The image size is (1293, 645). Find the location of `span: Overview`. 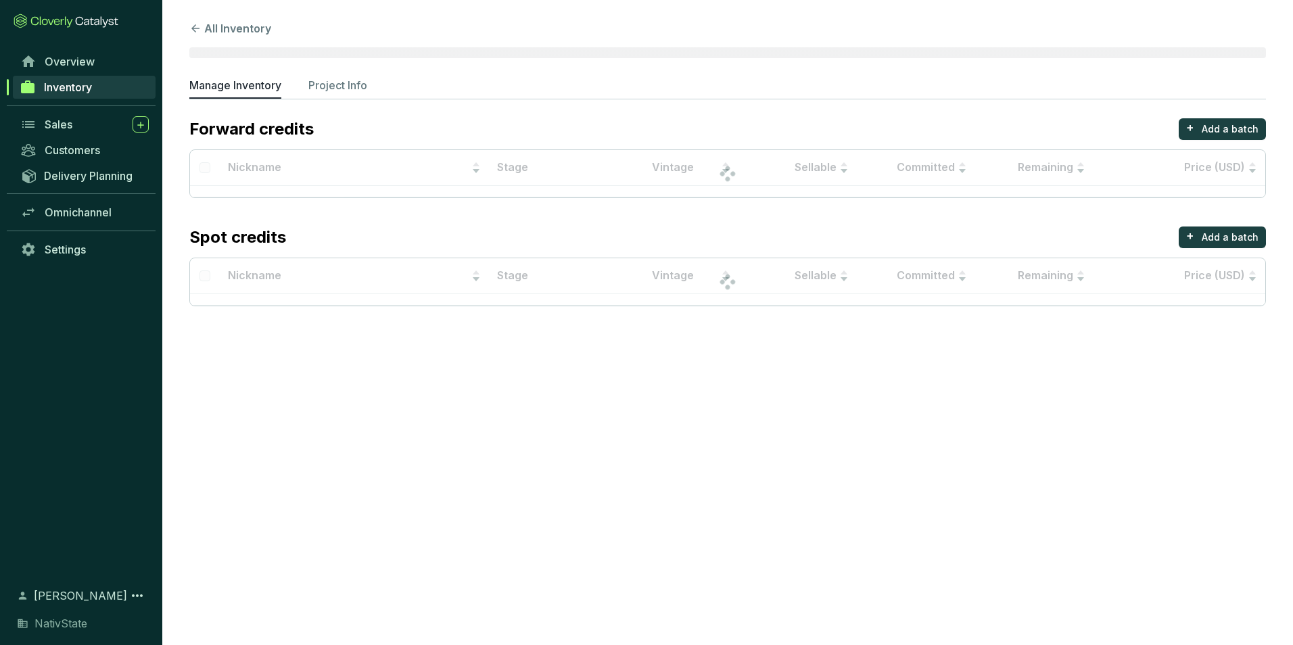

span: Overview is located at coordinates (70, 62).